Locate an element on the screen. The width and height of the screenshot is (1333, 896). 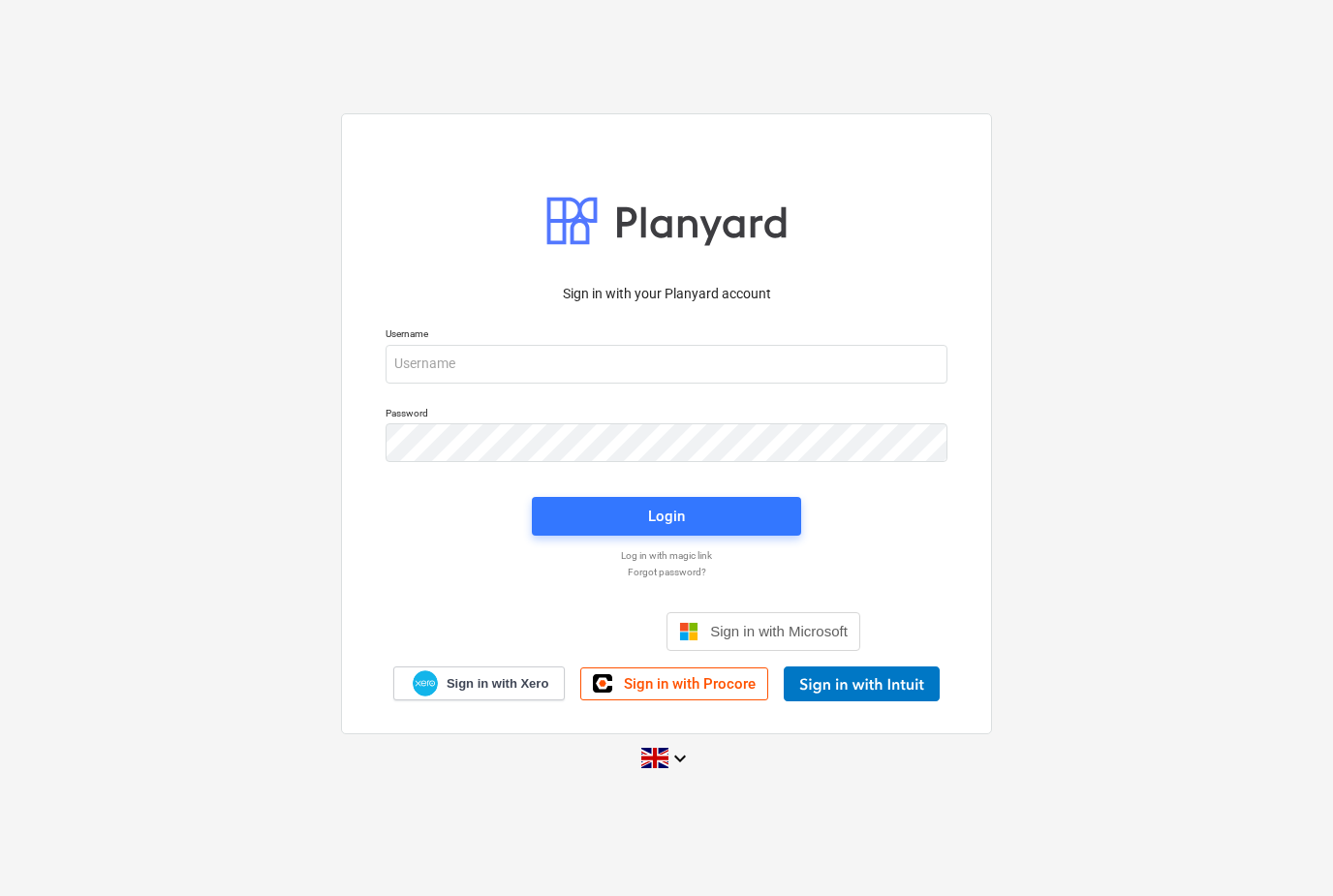
p: Username is located at coordinates (666, 336).